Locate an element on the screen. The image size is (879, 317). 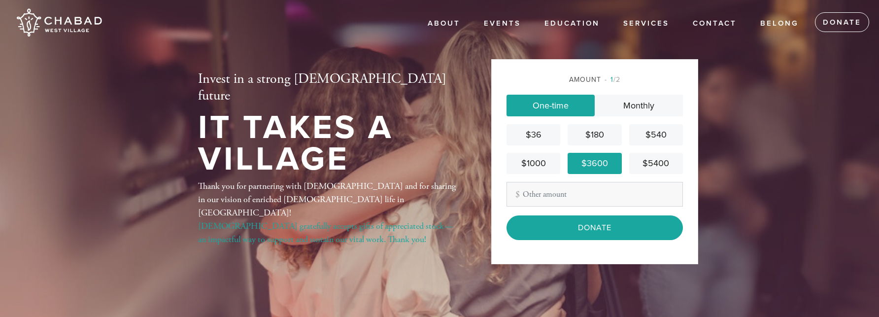
a: $5400 is located at coordinates (656, 163).